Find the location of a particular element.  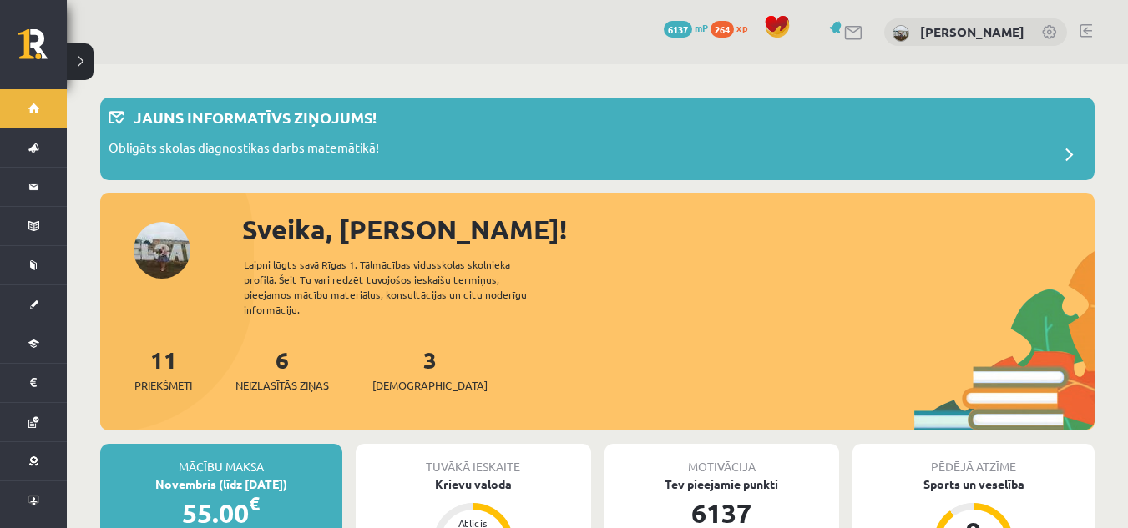

a: 11Priekšmeti is located at coordinates (163, 369).